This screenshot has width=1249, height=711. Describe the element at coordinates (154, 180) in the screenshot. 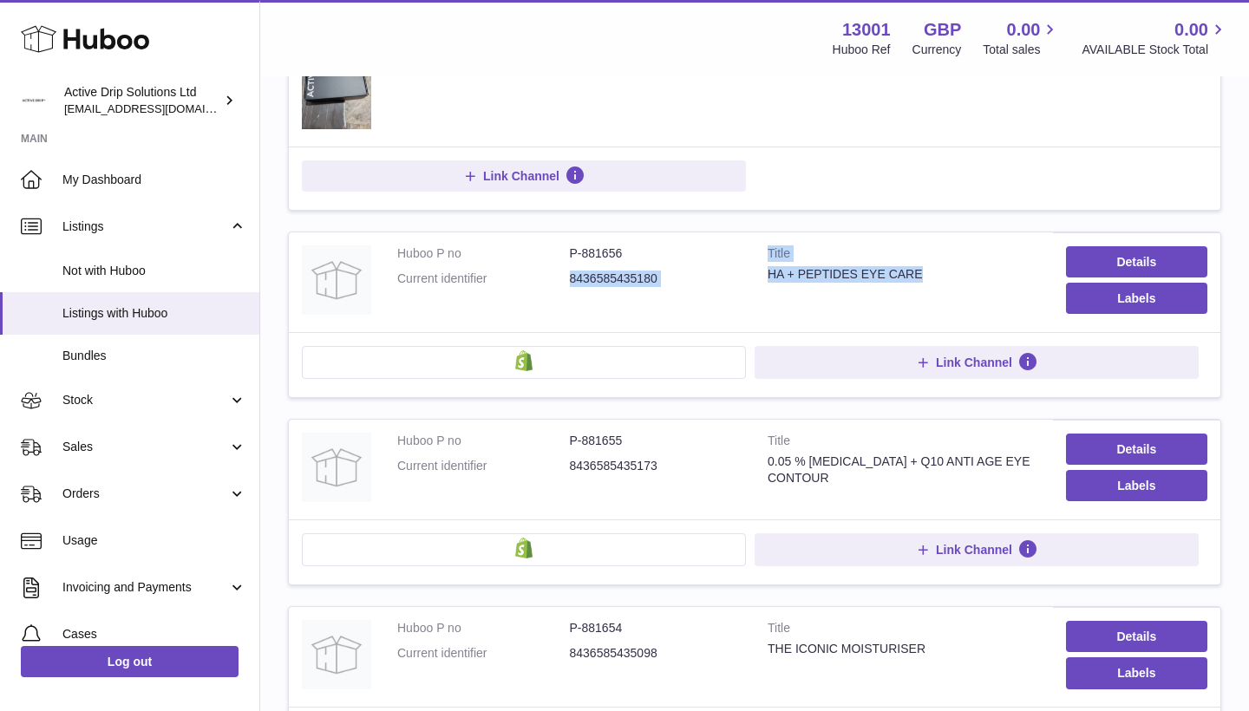

I see `span: My Dashboard` at that location.